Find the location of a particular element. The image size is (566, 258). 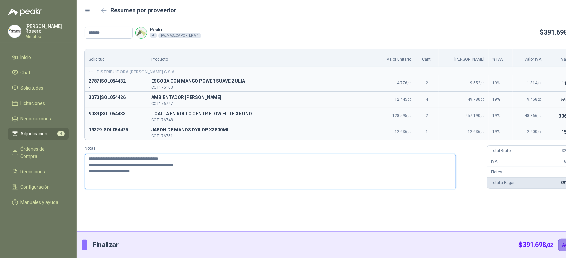

p: 9089 | SOL054433 is located at coordinates (116, 114).